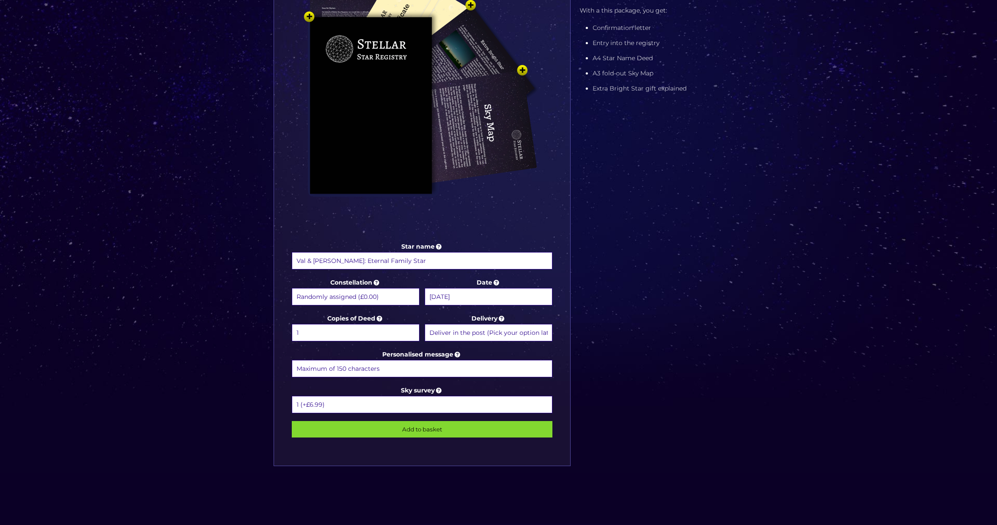  What do you see at coordinates (355, 297) in the screenshot?
I see `select: Constellation` at bounding box center [355, 297].